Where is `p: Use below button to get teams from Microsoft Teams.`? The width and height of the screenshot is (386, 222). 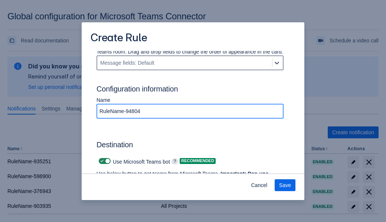
p: Use below button to get teams from Microsoft Teams. is located at coordinates (184, 177).